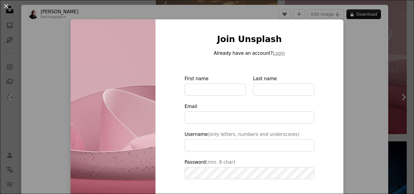 This screenshot has height=194, width=414. What do you see at coordinates (249, 117) in the screenshot?
I see `input: Email` at bounding box center [249, 117].